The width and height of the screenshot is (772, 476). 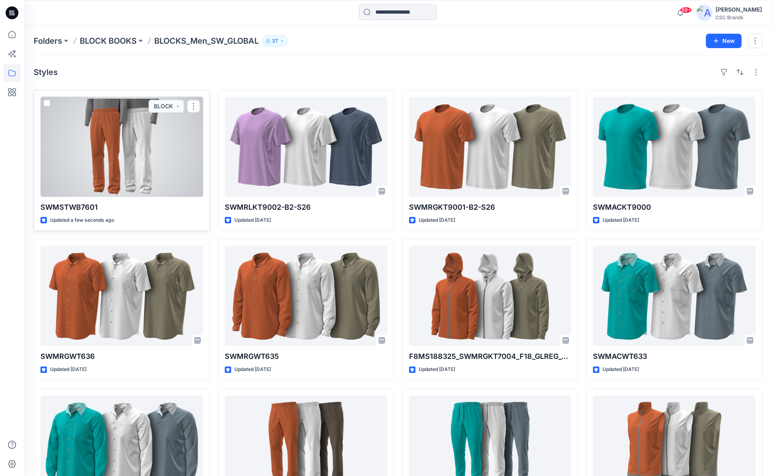 What do you see at coordinates (490, 356) in the screenshot?
I see `p: F8MS188325_SWMRGKT7004_F18_GLREG_VFA` at bounding box center [490, 356].